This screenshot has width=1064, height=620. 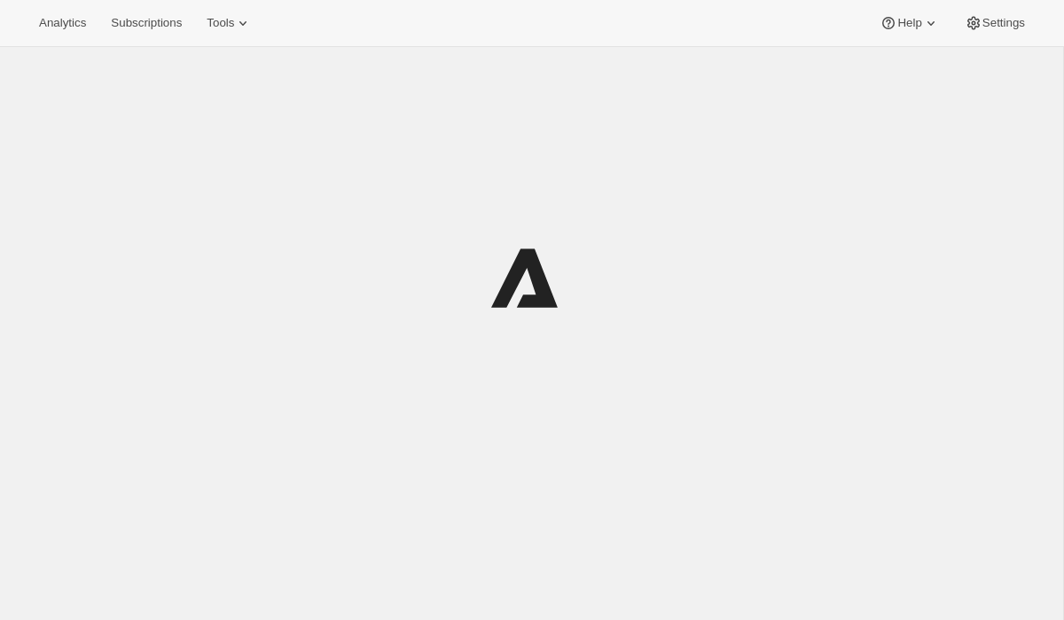 What do you see at coordinates (995, 23) in the screenshot?
I see `button: Settings` at bounding box center [995, 23].